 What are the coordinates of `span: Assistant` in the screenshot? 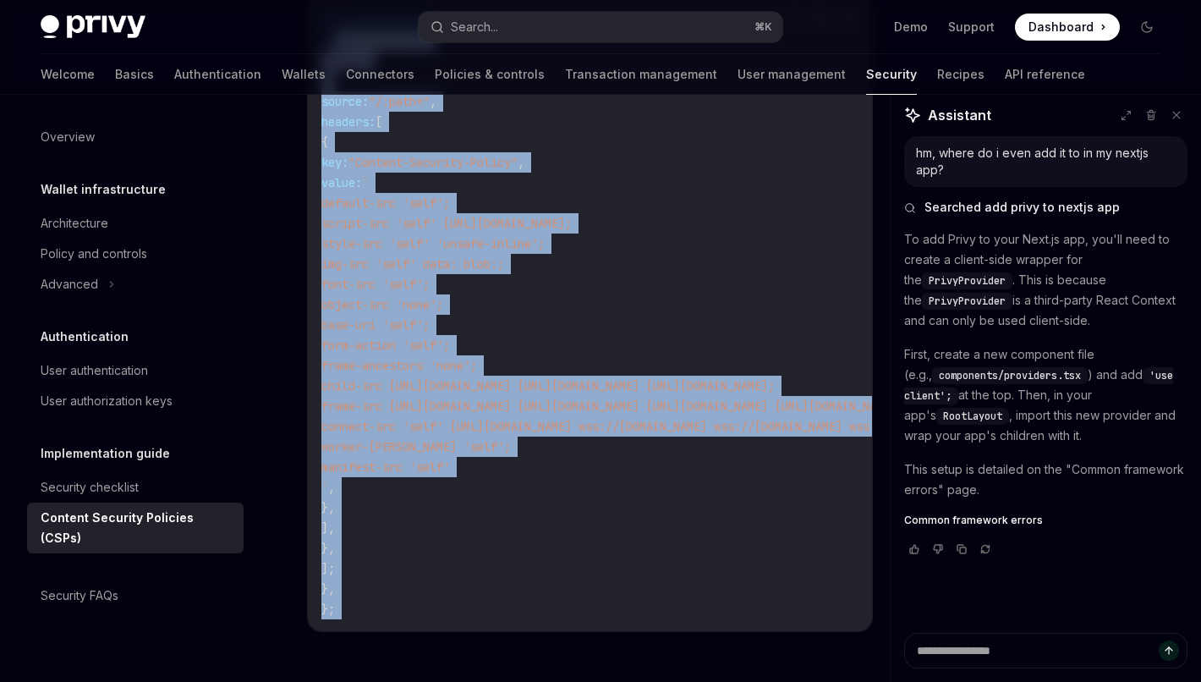 It's located at (959, 115).